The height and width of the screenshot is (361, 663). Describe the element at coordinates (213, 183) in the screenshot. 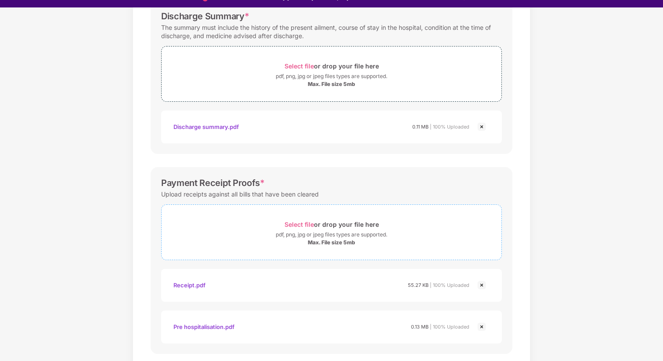

I see `div: Payment Receipt Proofs` at that location.